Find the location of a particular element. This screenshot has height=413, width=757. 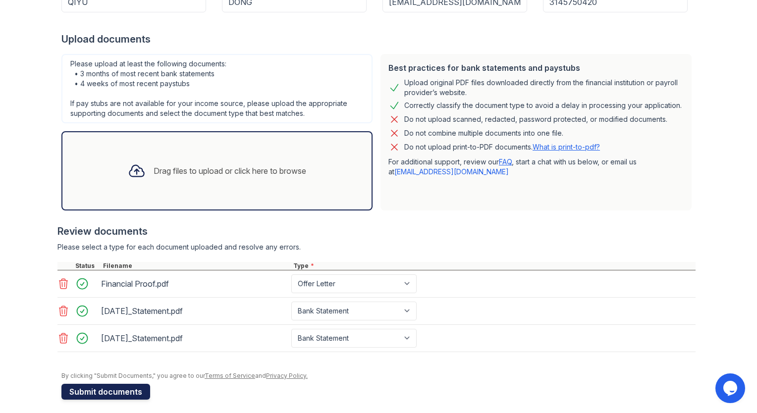

div: By clicking "Submit Documents," you agree to our and is located at coordinates (378, 376).